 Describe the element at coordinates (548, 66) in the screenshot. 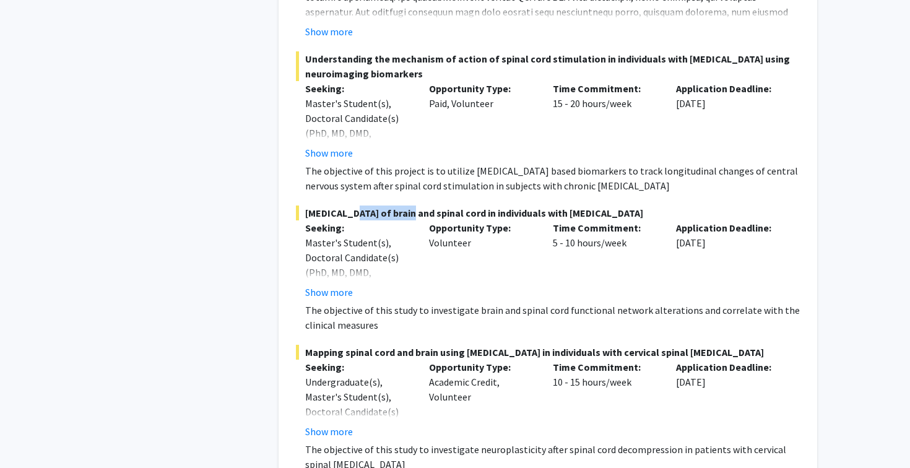

I see `span: Understanding the mechanism of action of spinal cord stimulation in individuals with [MEDICAL_DAT...` at that location.